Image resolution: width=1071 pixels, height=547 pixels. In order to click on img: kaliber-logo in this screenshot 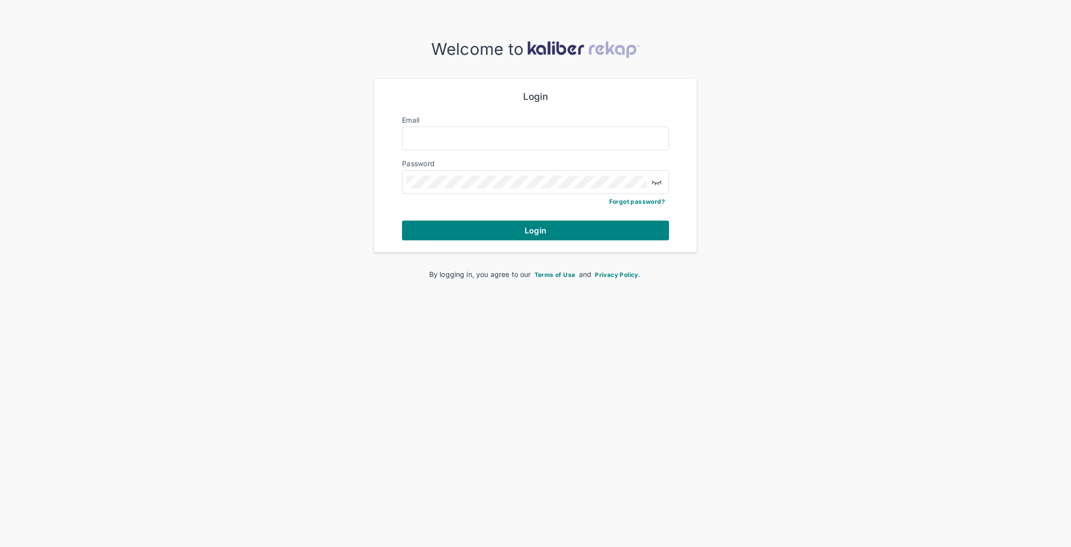, I will do `click(584, 49)`.